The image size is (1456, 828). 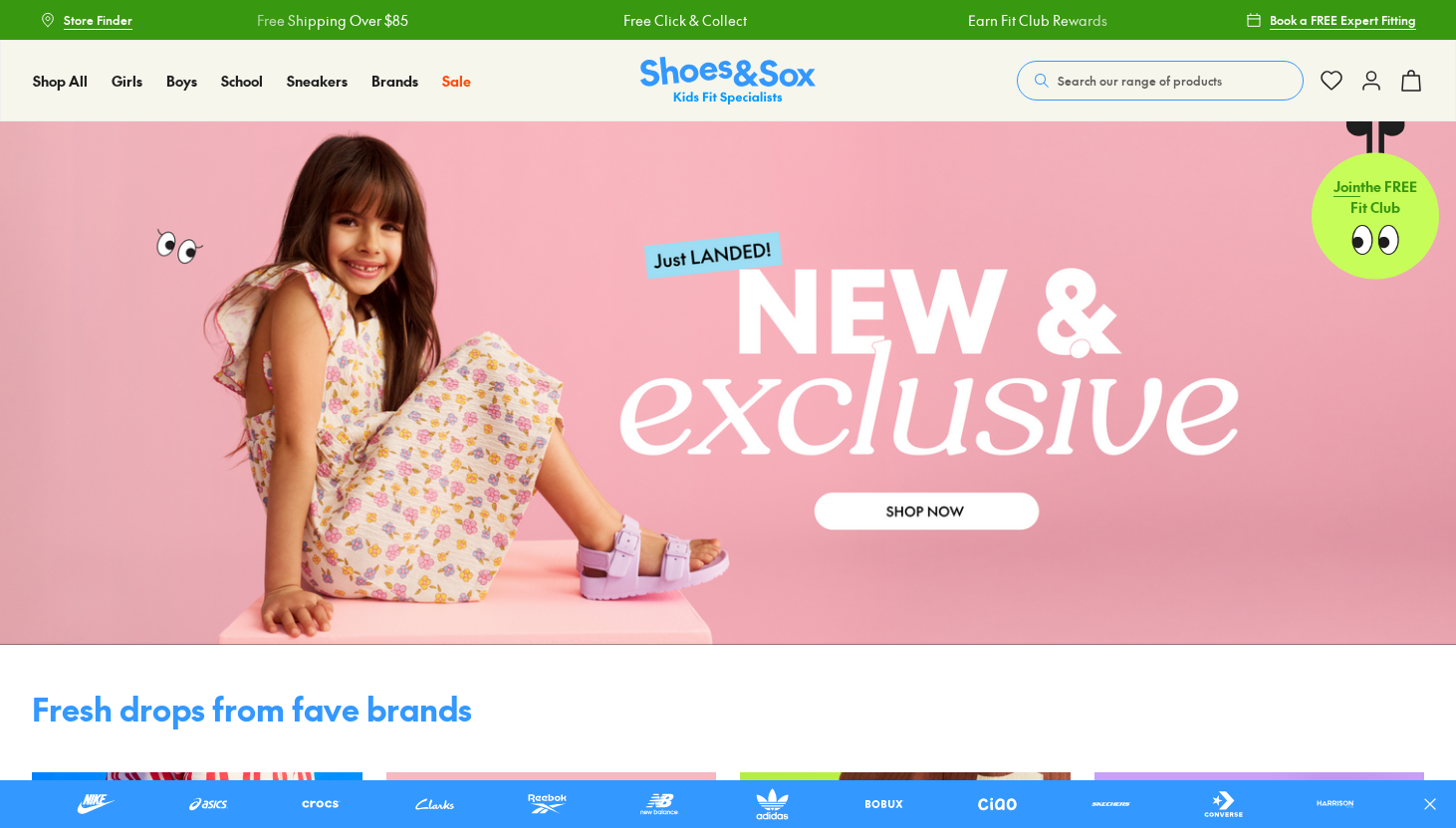 What do you see at coordinates (242, 81) in the screenshot?
I see `span: School` at bounding box center [242, 81].